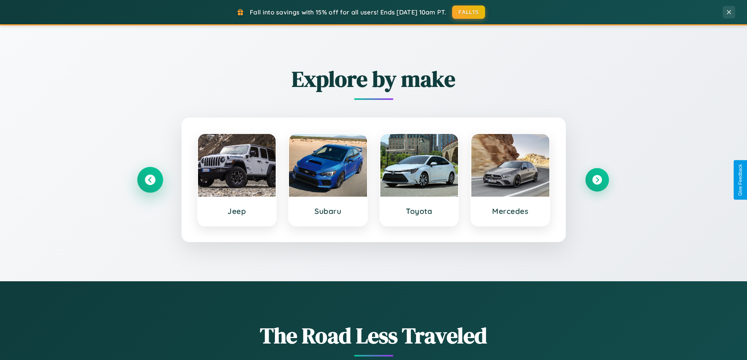 This screenshot has width=747, height=360. What do you see at coordinates (740, 180) in the screenshot?
I see `div: Give Feedback` at bounding box center [740, 180].